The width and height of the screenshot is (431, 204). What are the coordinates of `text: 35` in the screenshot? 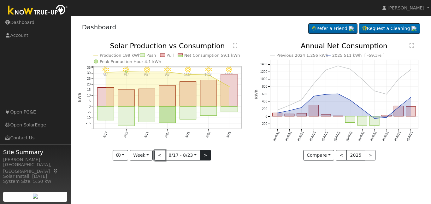 It's located at (89, 68).